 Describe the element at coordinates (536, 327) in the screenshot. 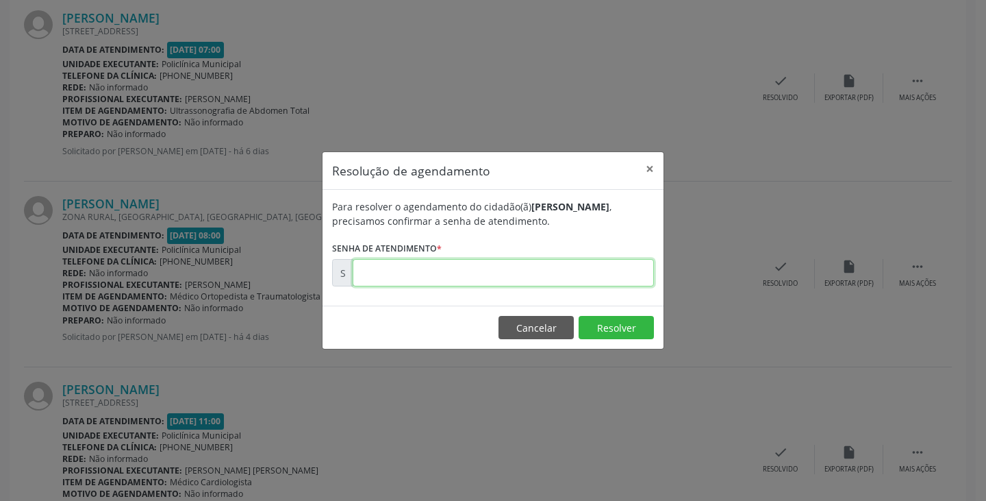

I see `button: Cancelar` at that location.